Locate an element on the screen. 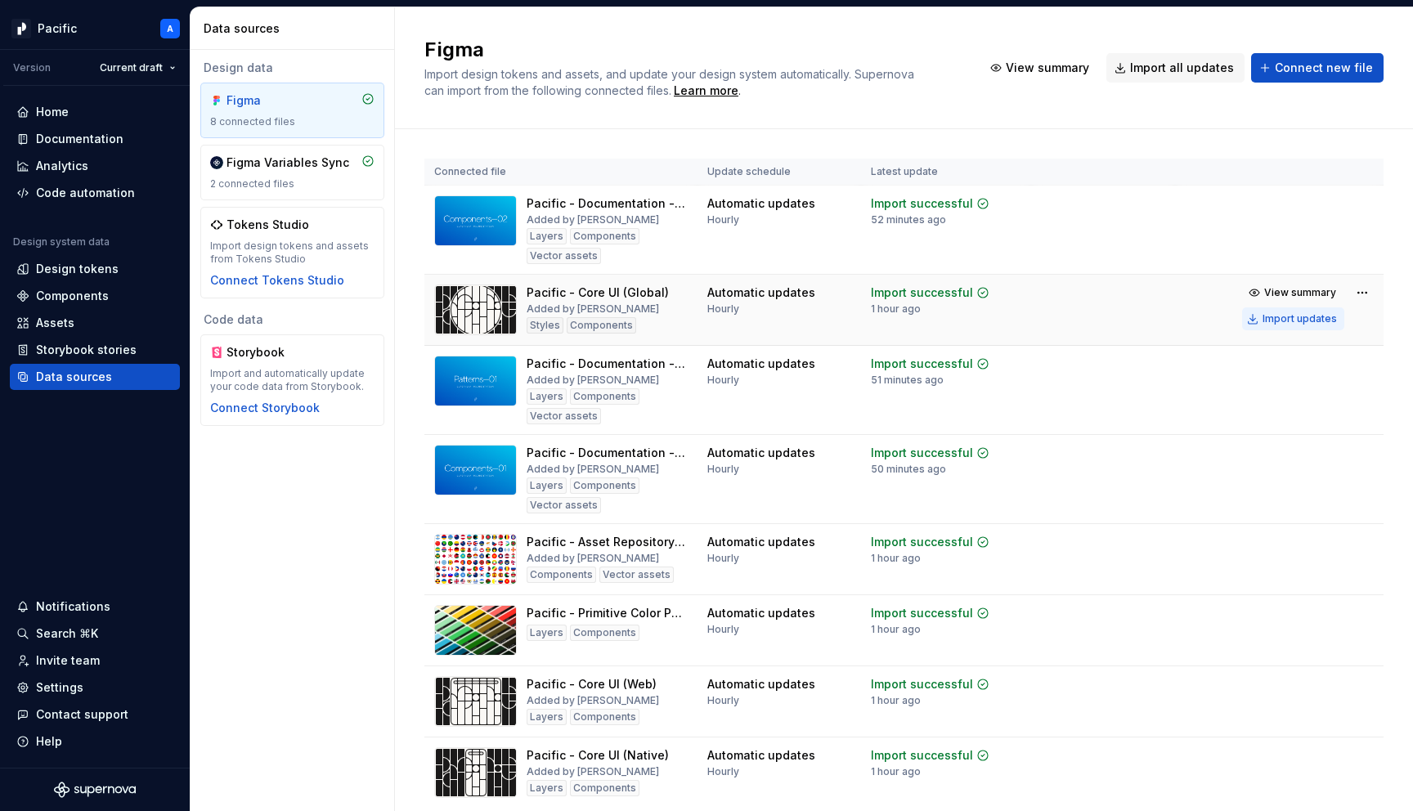 The height and width of the screenshot is (811, 1413). div: Connect Storybook is located at coordinates (265, 408).